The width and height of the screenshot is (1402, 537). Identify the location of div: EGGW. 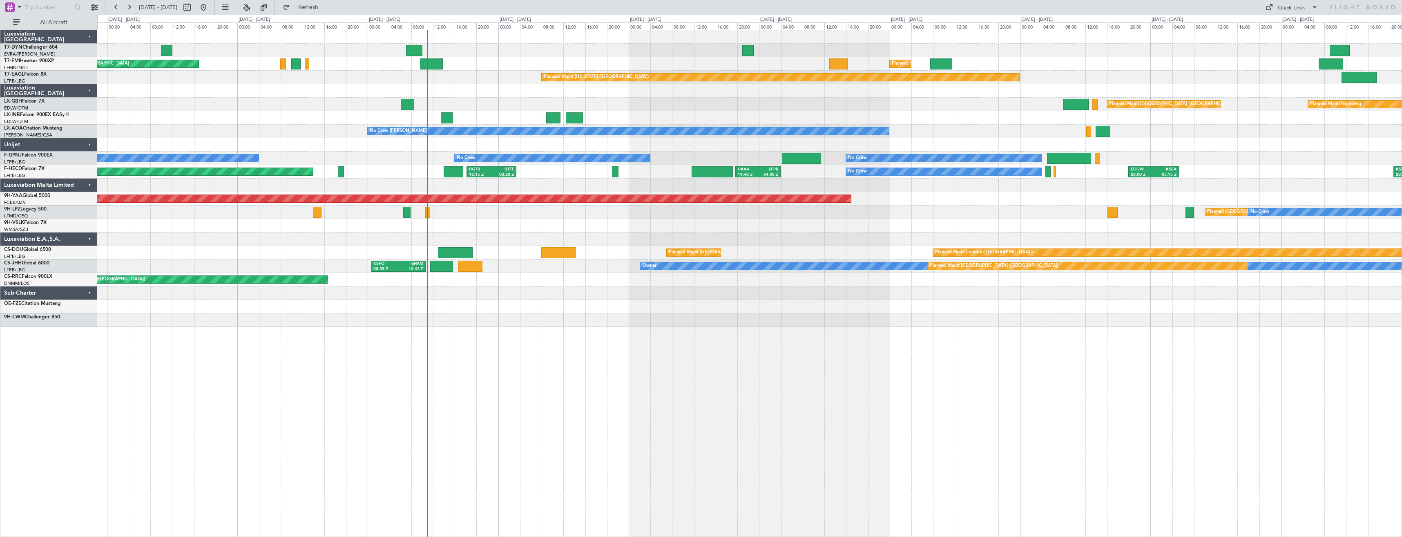
(1142, 169).